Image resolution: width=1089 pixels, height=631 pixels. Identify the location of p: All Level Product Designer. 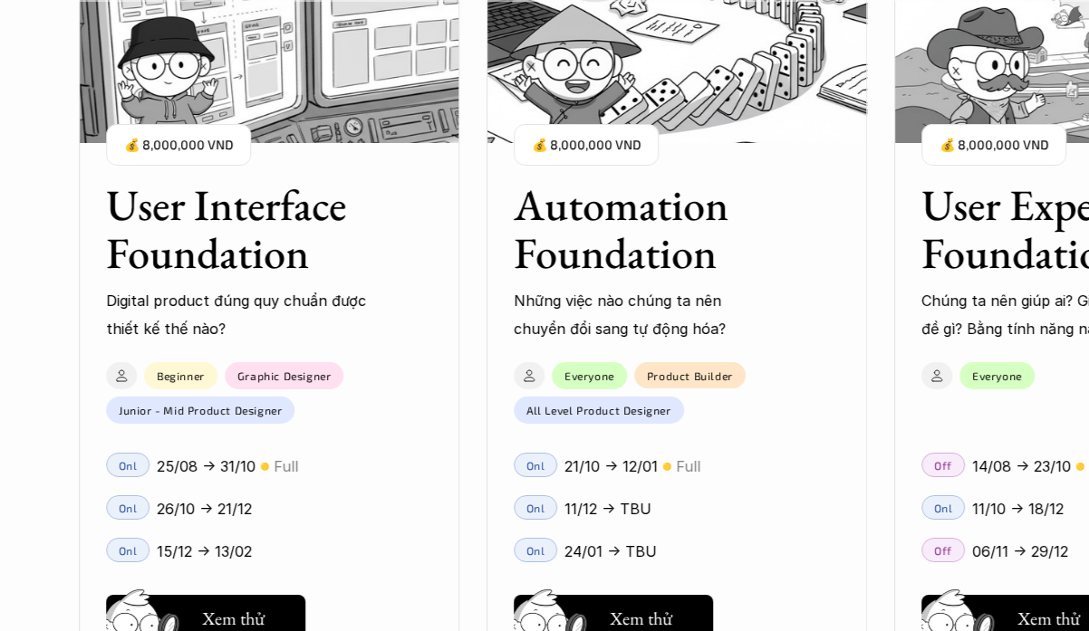
(599, 410).